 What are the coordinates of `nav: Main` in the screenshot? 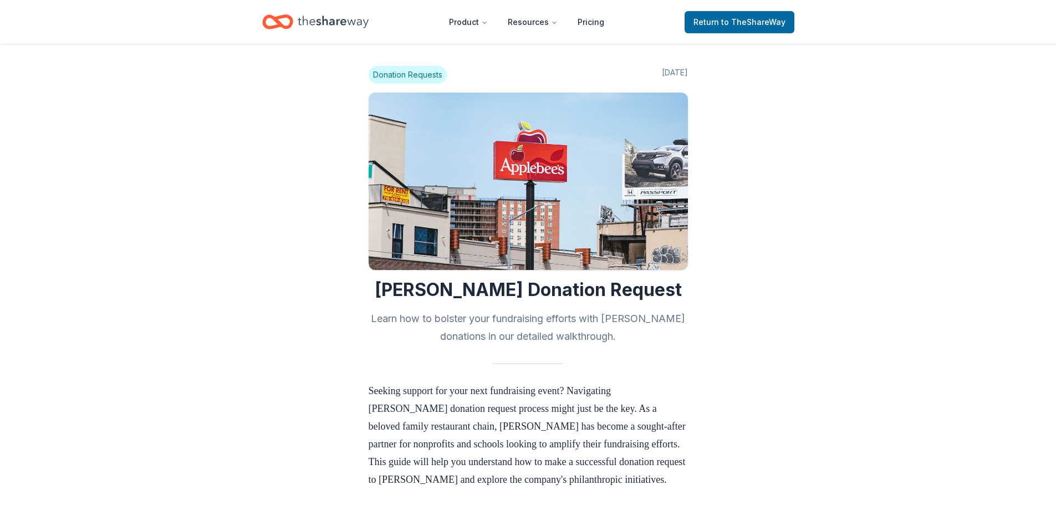 It's located at (527, 22).